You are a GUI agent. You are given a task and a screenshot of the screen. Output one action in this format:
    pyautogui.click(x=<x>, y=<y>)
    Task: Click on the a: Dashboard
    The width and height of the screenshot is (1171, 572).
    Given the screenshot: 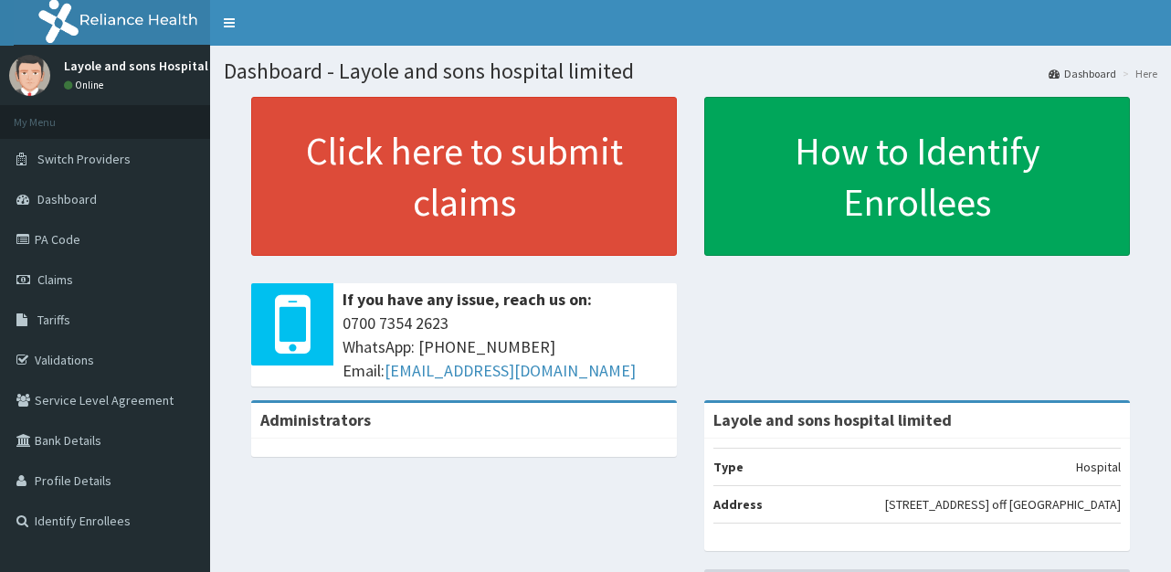 What is the action you would take?
    pyautogui.click(x=1082, y=73)
    